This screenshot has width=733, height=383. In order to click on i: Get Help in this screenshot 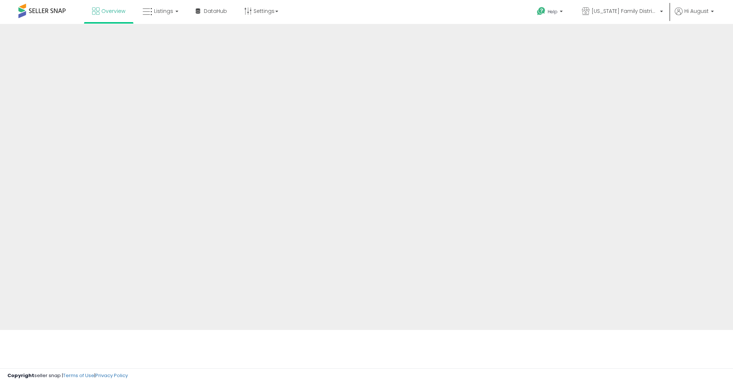, I will do `click(541, 11)`.